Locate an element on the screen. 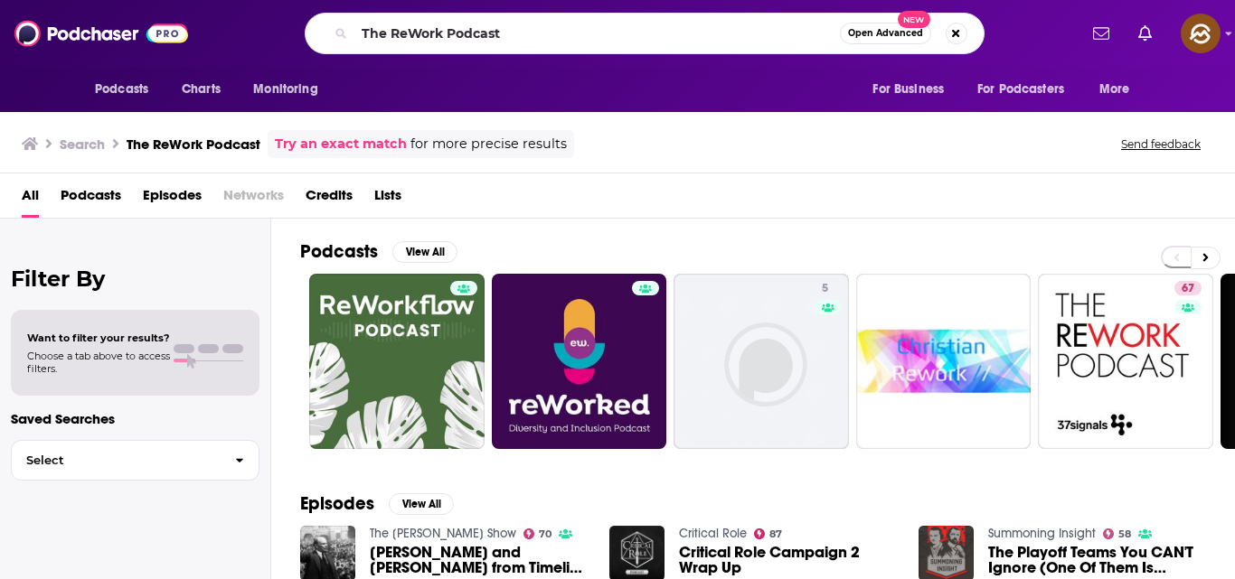 The image size is (1235, 579). span: Want to filter your results? is located at coordinates (99, 338).